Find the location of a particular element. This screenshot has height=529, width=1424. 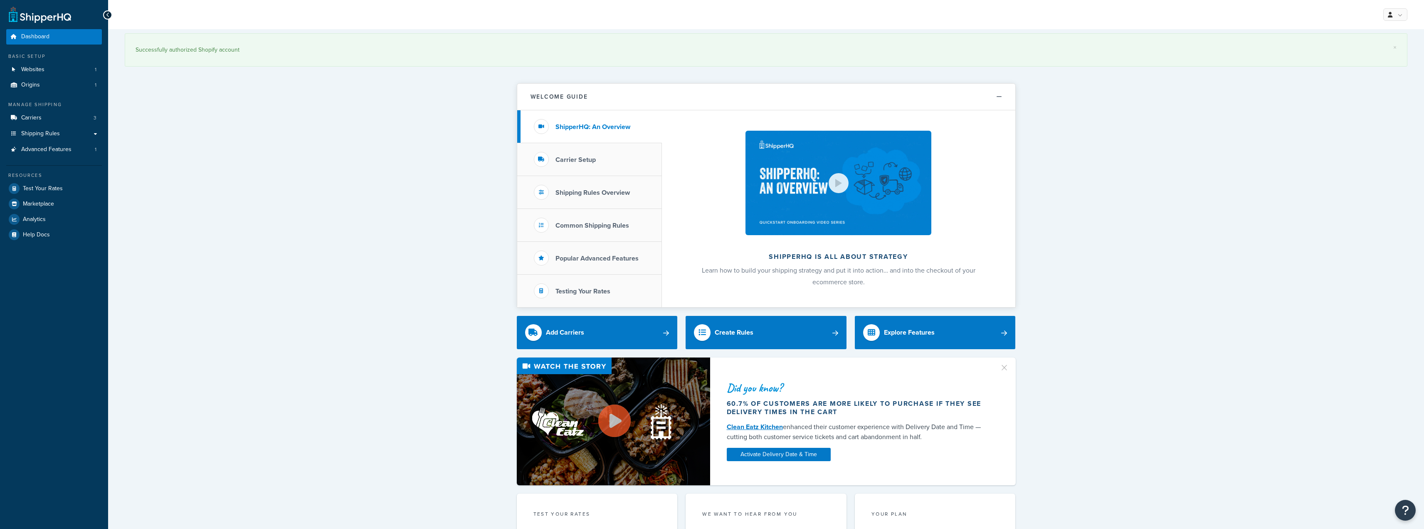

a: Explore Features is located at coordinates (935, 332).